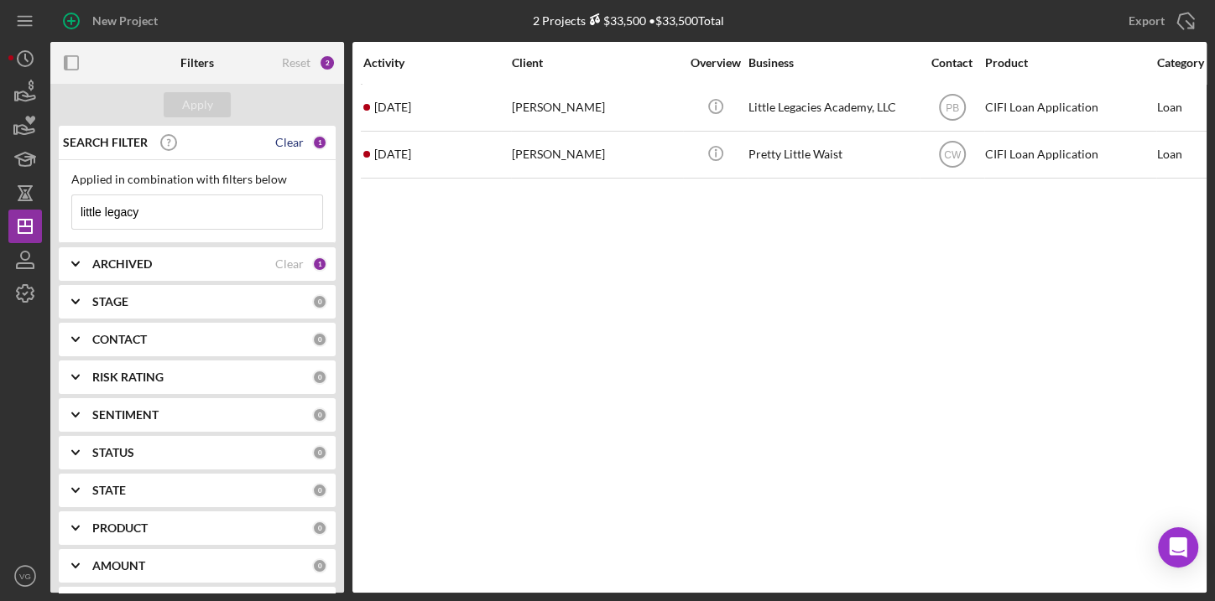  Describe the element at coordinates (393, 107) in the screenshot. I see `time: 2025-07-23 15:43` at that location.